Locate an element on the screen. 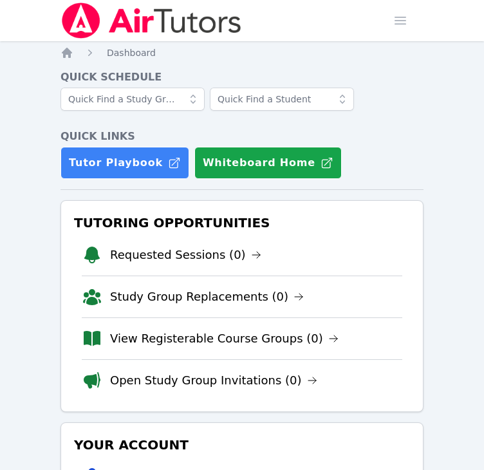 This screenshot has height=470, width=484. a: Study Group Replacements (0) is located at coordinates (207, 297).